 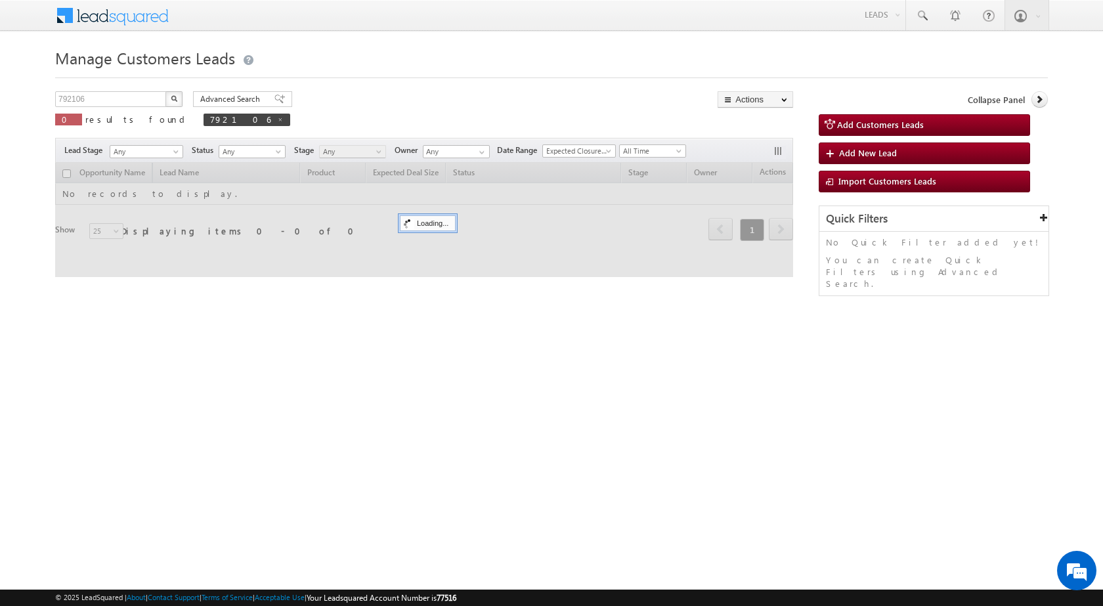 I want to click on div: Quick Filters, so click(x=933, y=219).